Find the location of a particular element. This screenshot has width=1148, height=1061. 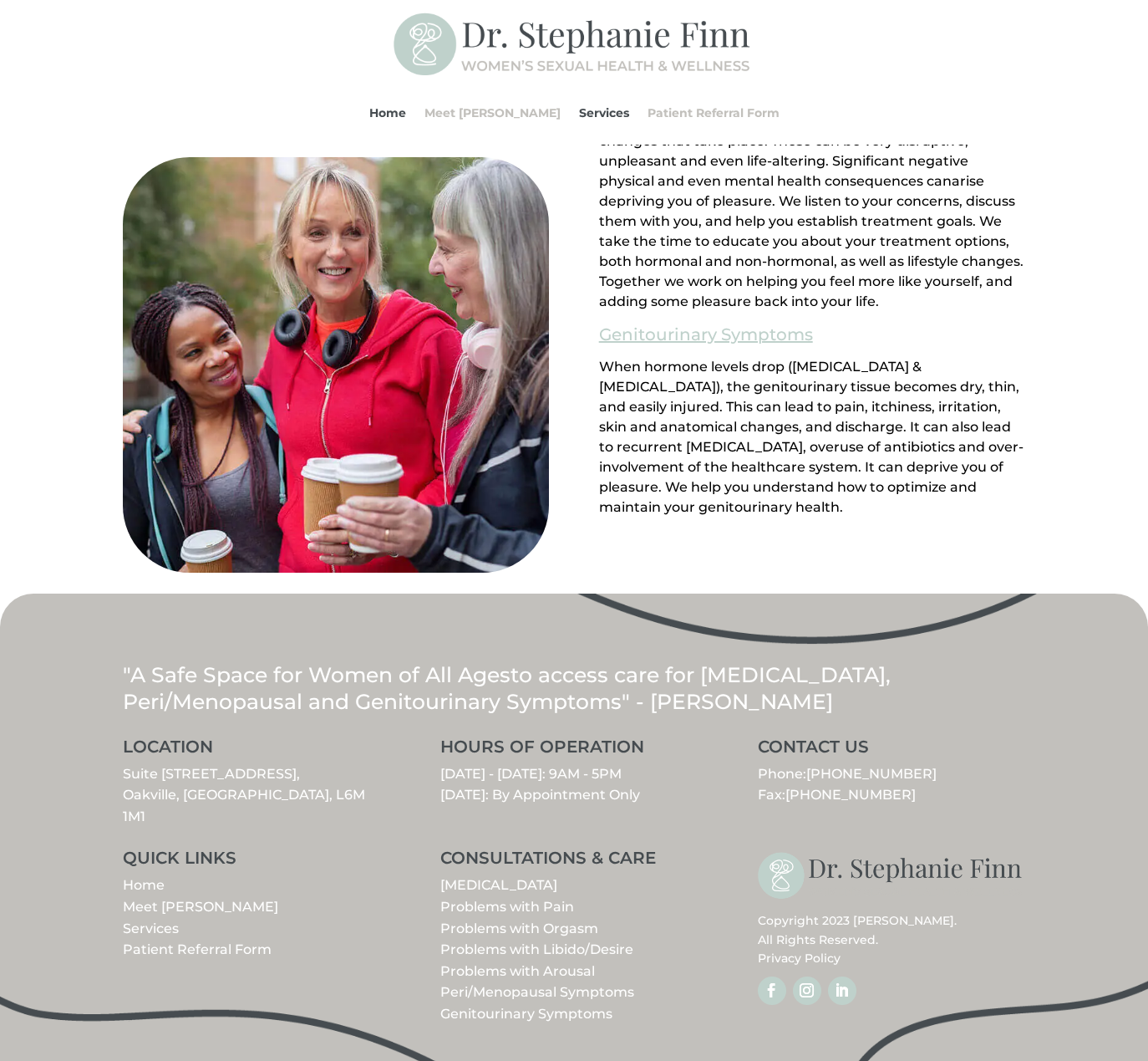

a: Privacy Policy is located at coordinates (799, 958).